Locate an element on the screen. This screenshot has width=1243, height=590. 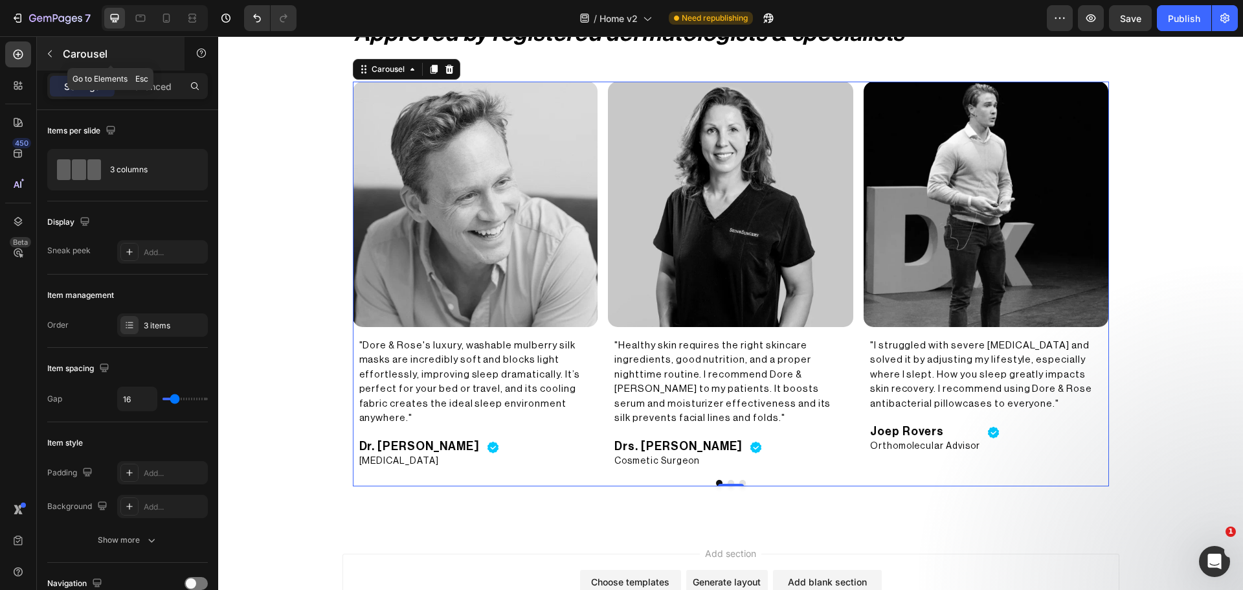
img: gempages_576690581959344994-6c79e465-3ed9-4784-b7d4-b6f7fb7b84c6.webp is located at coordinates (512, 168).